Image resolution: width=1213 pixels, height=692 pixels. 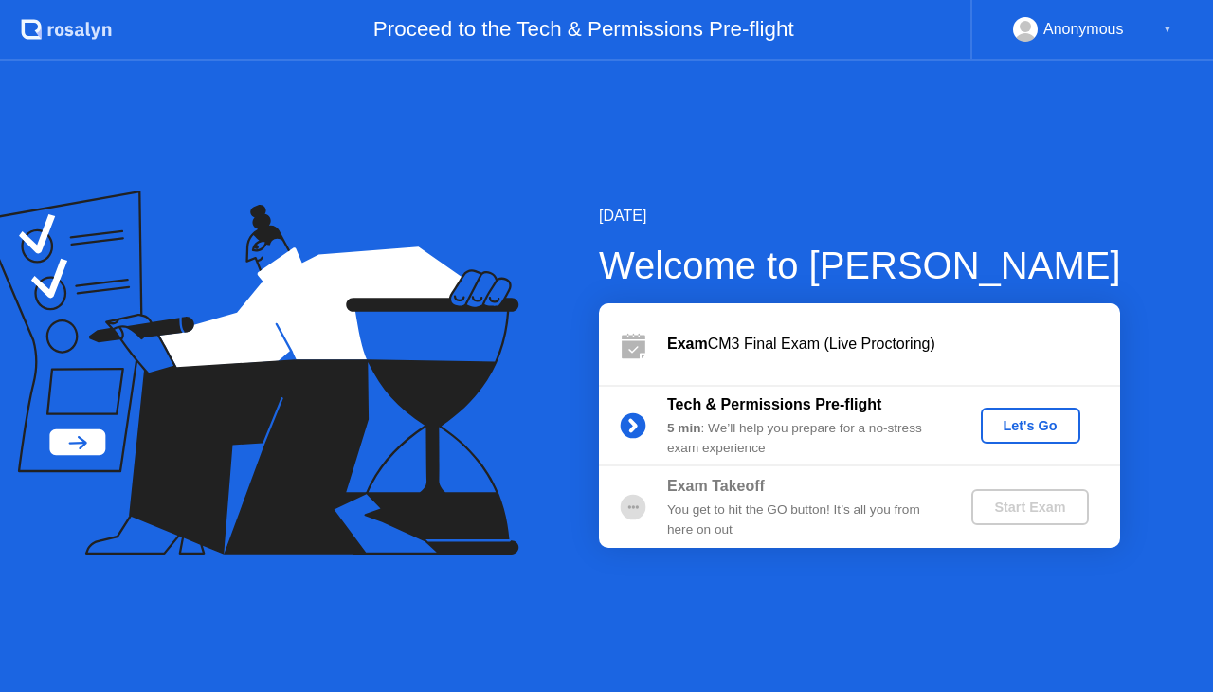 What do you see at coordinates (803, 438) in the screenshot?
I see `div: : We’ll help you prepare for a no-stress exam experience` at bounding box center [803, 438].